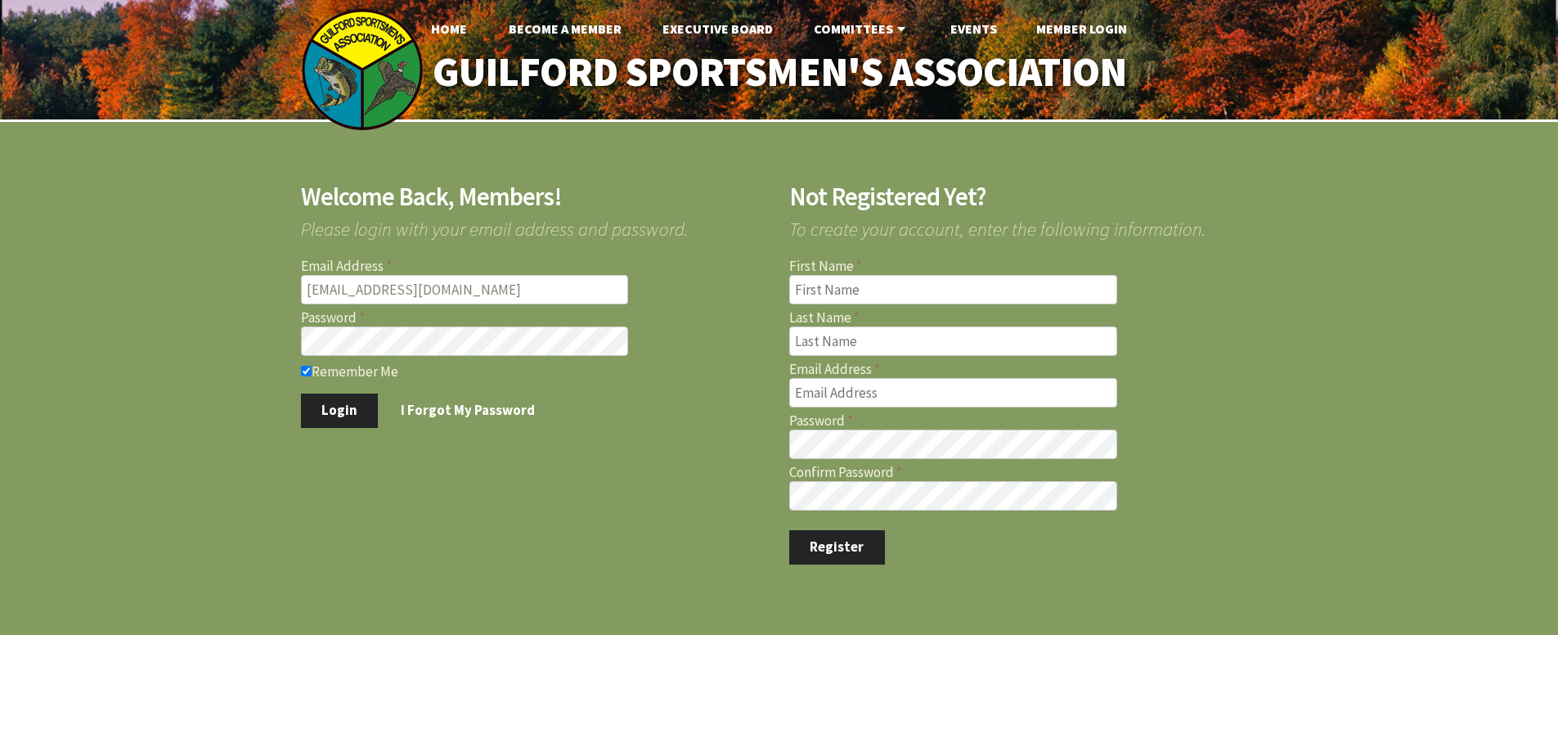 The height and width of the screenshot is (752, 1558). I want to click on label: Last Name, so click(1023, 317).